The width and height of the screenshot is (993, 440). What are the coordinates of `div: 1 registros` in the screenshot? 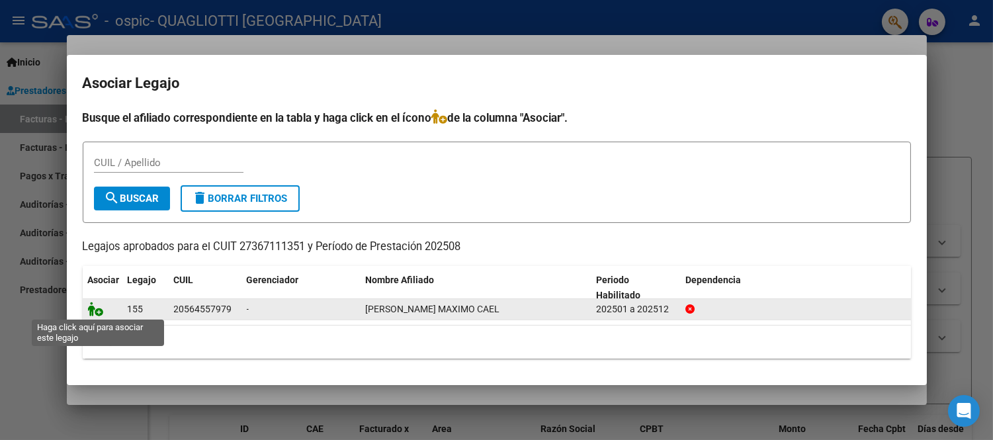 It's located at (497, 342).